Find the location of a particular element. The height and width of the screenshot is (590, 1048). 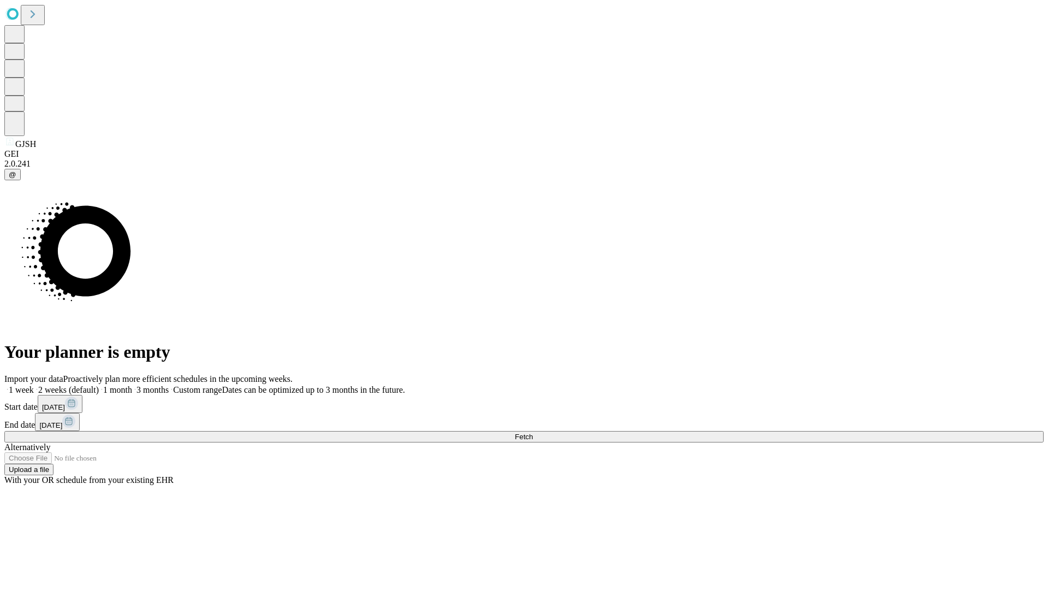

span: 3 months is located at coordinates (152, 389).